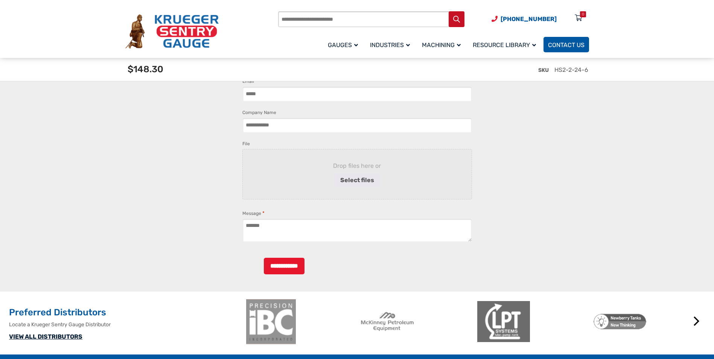 This screenshot has width=714, height=359. I want to click on img: ibc-logo, so click(271, 322).